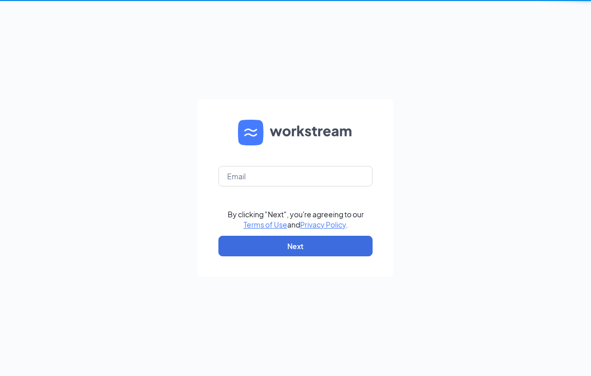 Image resolution: width=591 pixels, height=376 pixels. I want to click on div: By clicking "Next", you're agreeing to our and ., so click(296, 219).